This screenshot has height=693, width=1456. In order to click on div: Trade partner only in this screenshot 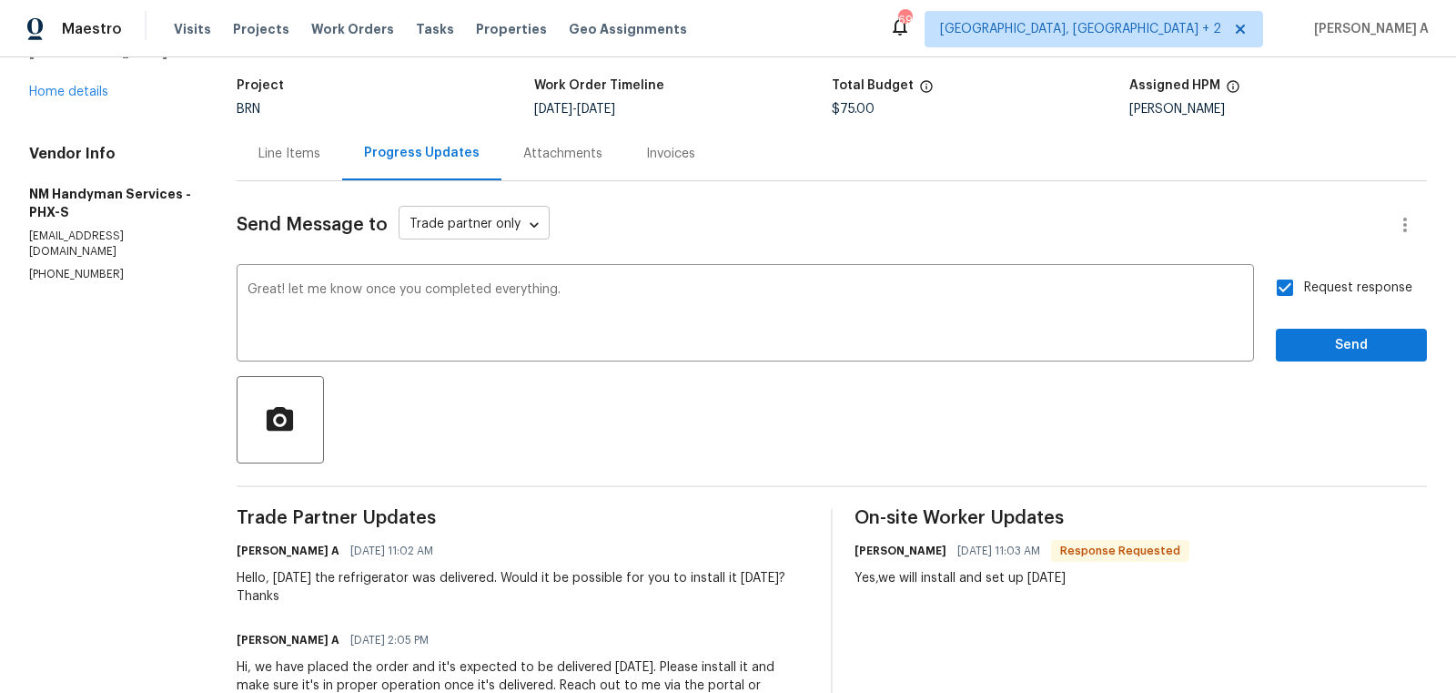, I will do `click(474, 225)`.